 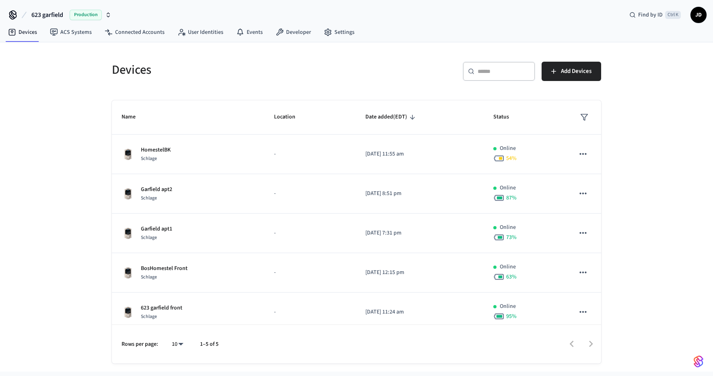 What do you see at coordinates (576, 71) in the screenshot?
I see `span: Add Devices` at bounding box center [576, 71].